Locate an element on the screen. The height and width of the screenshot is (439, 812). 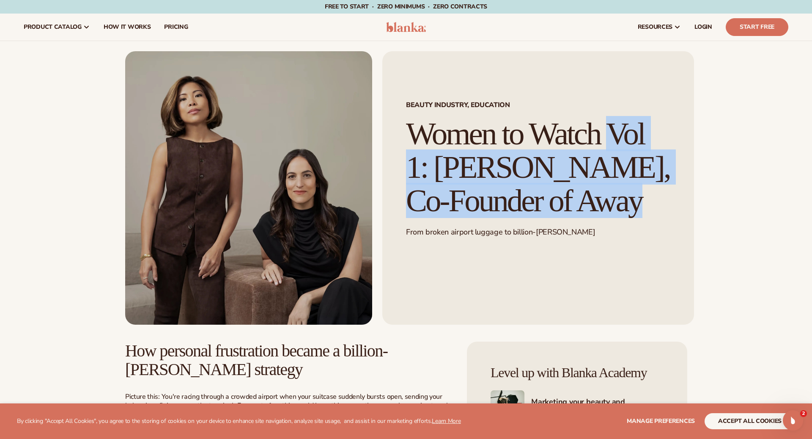
span: LOGIN is located at coordinates (703, 27).